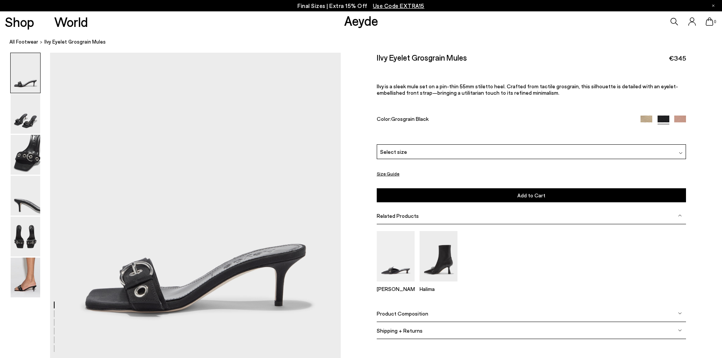 This screenshot has width=722, height=358. What do you see at coordinates (25, 155) in the screenshot?
I see `img: Ilvy Eyelet Grosgrain Mules - Image 3` at bounding box center [25, 155].